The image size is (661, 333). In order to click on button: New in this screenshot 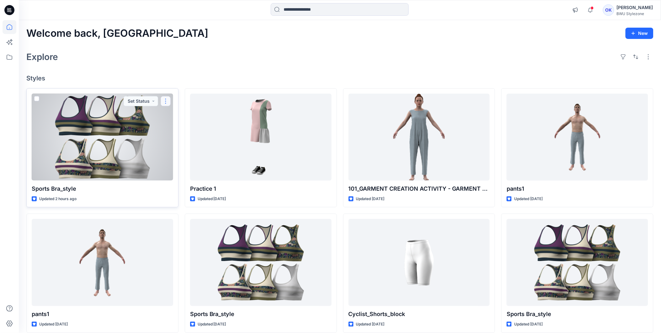, I will do `click(639, 33)`.